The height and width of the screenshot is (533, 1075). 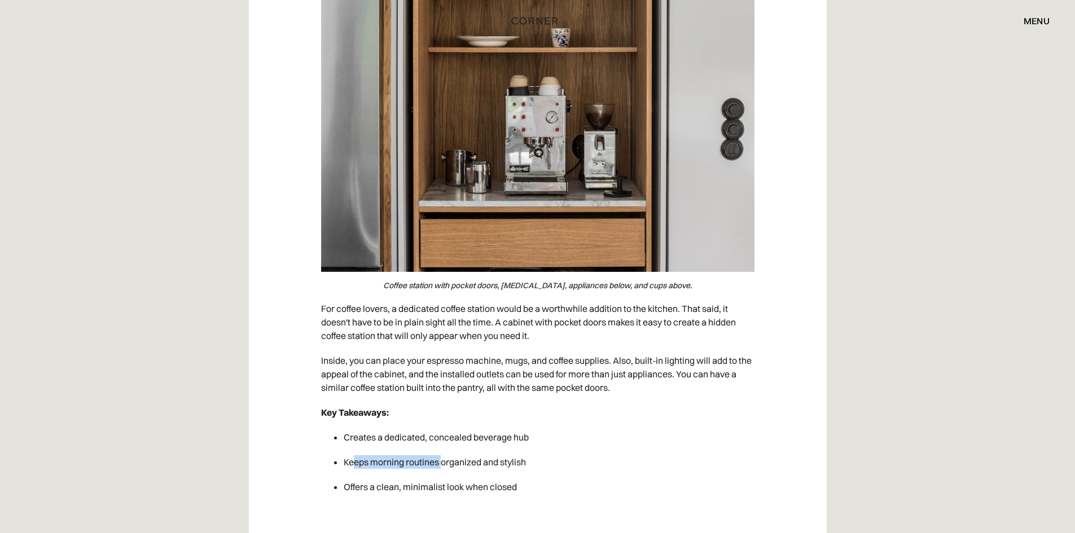 What do you see at coordinates (355, 413) in the screenshot?
I see `strong: Key Takeaways:` at bounding box center [355, 413].